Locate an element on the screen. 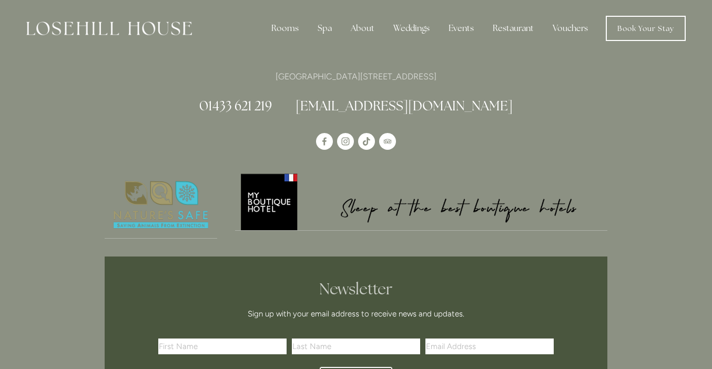 The height and width of the screenshot is (369, 712). a: 01433 621 219 is located at coordinates (236, 106).